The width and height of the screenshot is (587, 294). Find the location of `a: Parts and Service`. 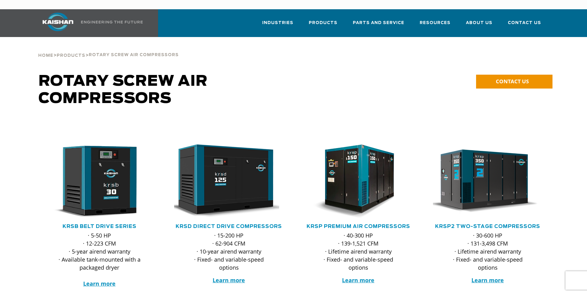

a: Parts and Service is located at coordinates (378, 25).